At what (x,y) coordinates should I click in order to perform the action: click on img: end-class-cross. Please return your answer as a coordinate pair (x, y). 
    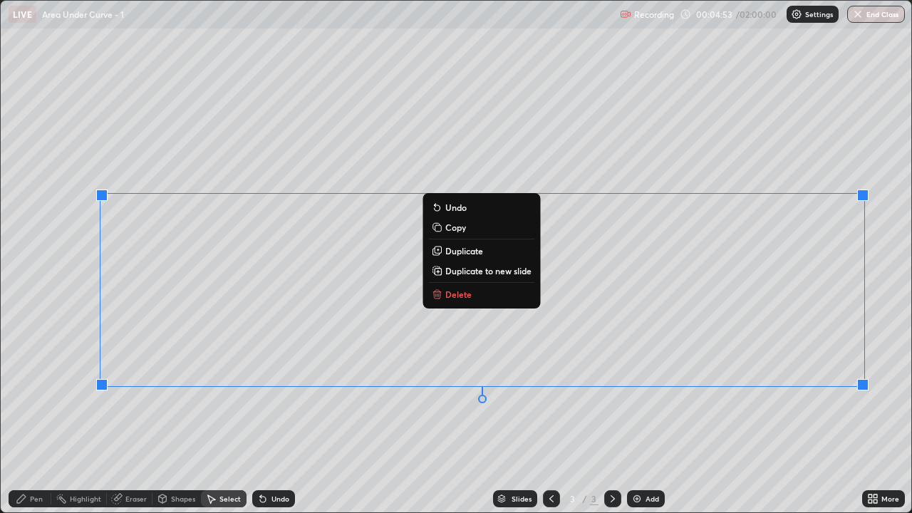
    Looking at the image, I should click on (857, 14).